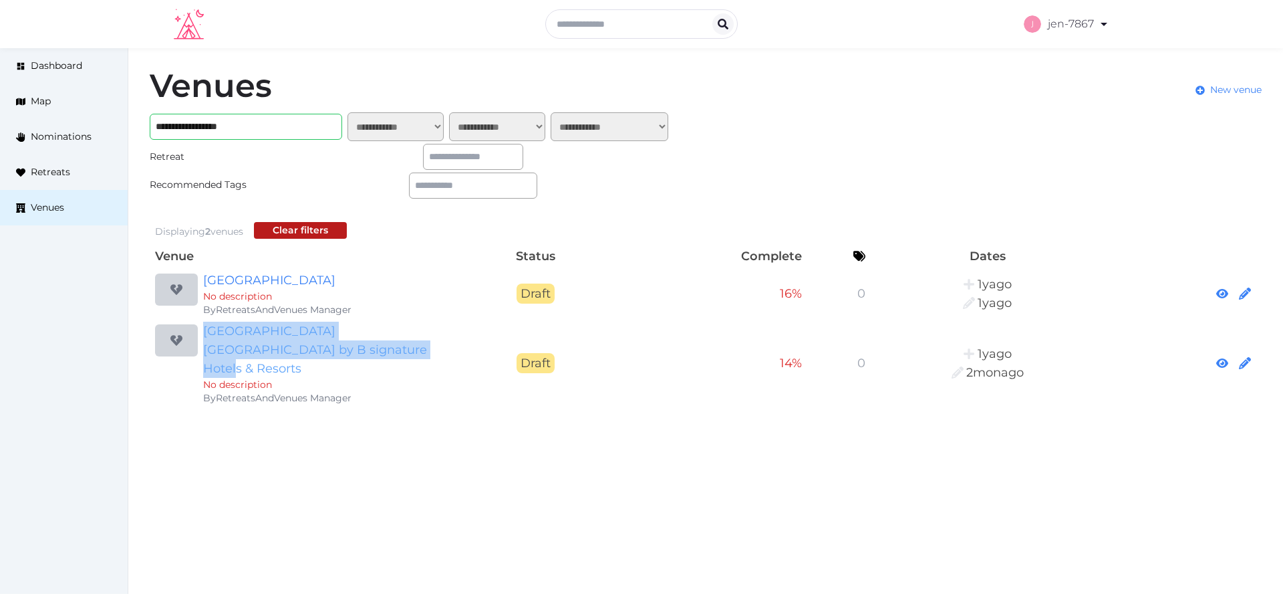  Describe the element at coordinates (791, 363) in the screenshot. I see `span: 14 %` at that location.